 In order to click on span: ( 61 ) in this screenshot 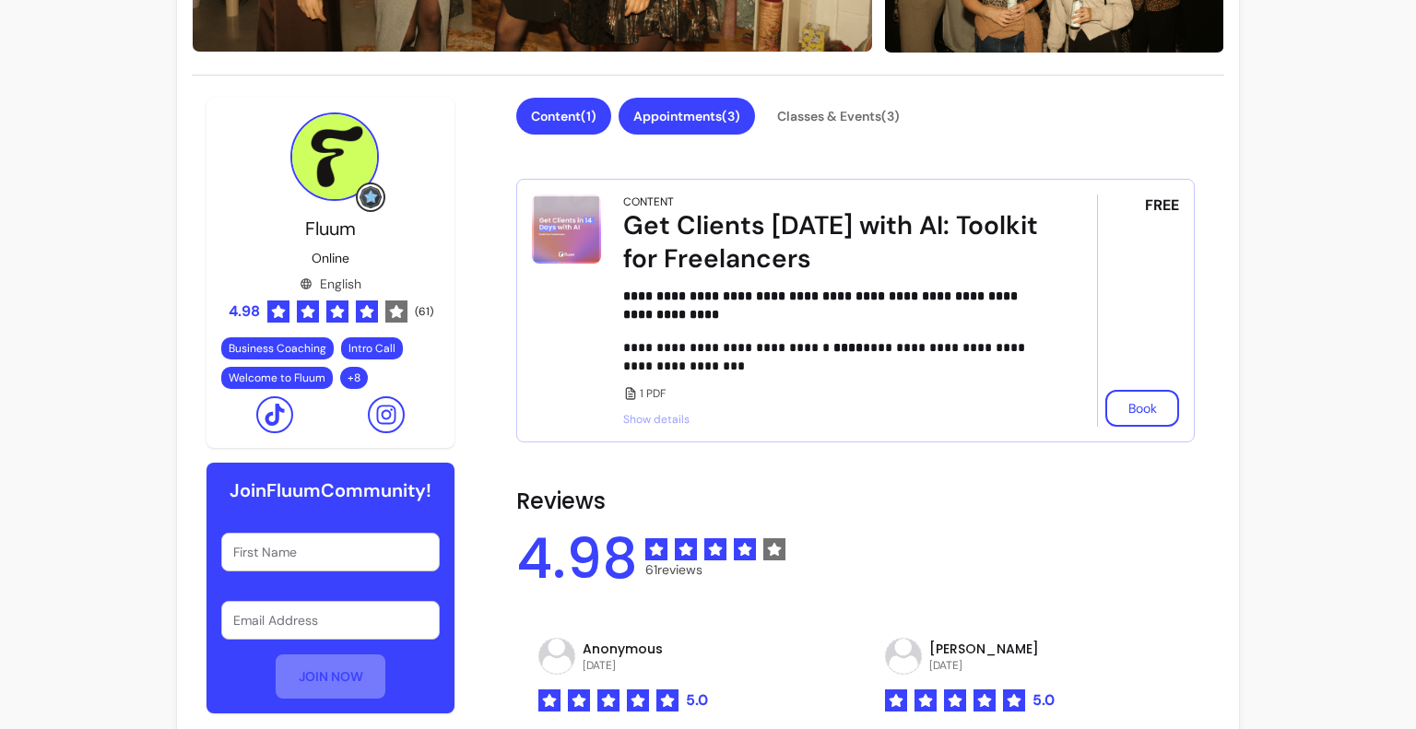, I will do `click(424, 312)`.